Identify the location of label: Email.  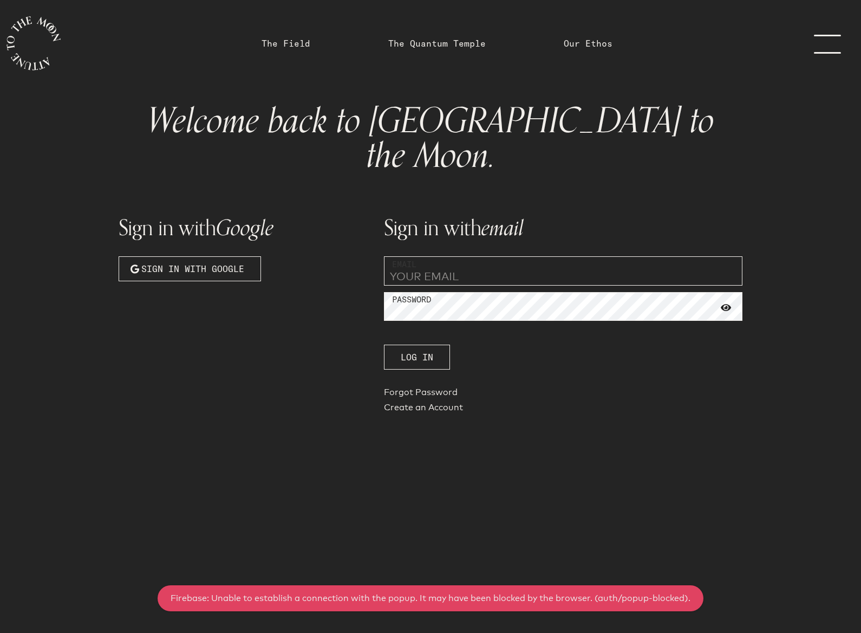
(404, 264).